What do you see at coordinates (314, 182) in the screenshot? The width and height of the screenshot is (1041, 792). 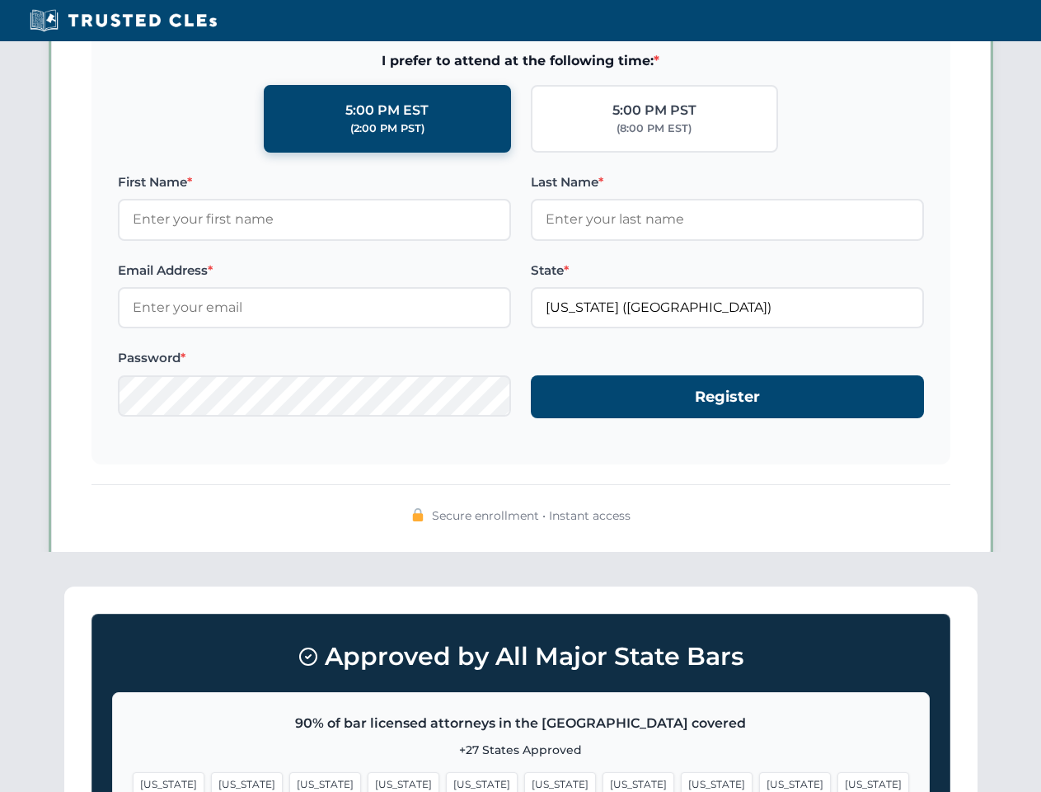 I see `label: First Name` at bounding box center [314, 182].